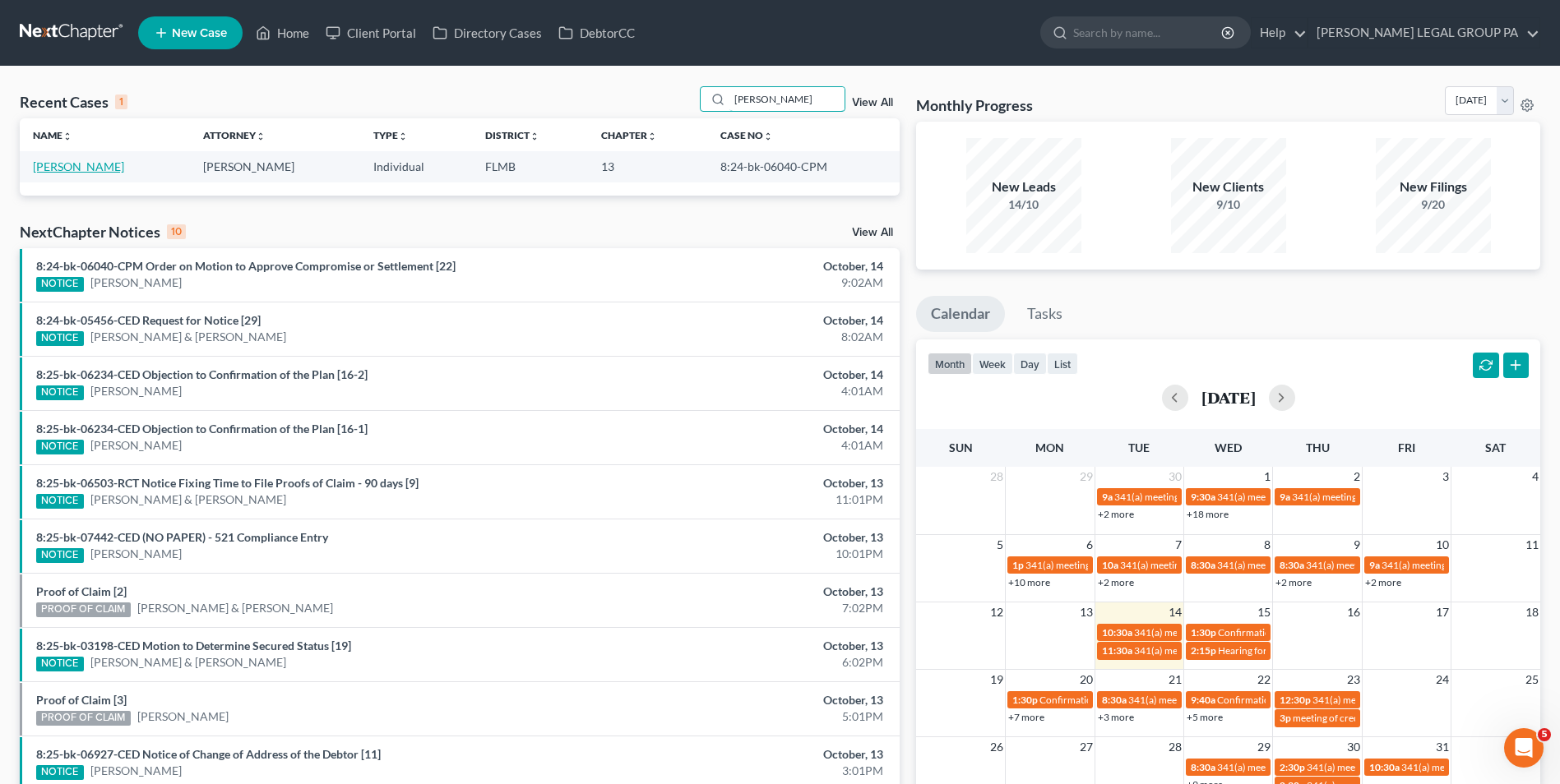 Image resolution: width=1560 pixels, height=784 pixels. Describe the element at coordinates (997, 680) in the screenshot. I see `span: 19` at that location.